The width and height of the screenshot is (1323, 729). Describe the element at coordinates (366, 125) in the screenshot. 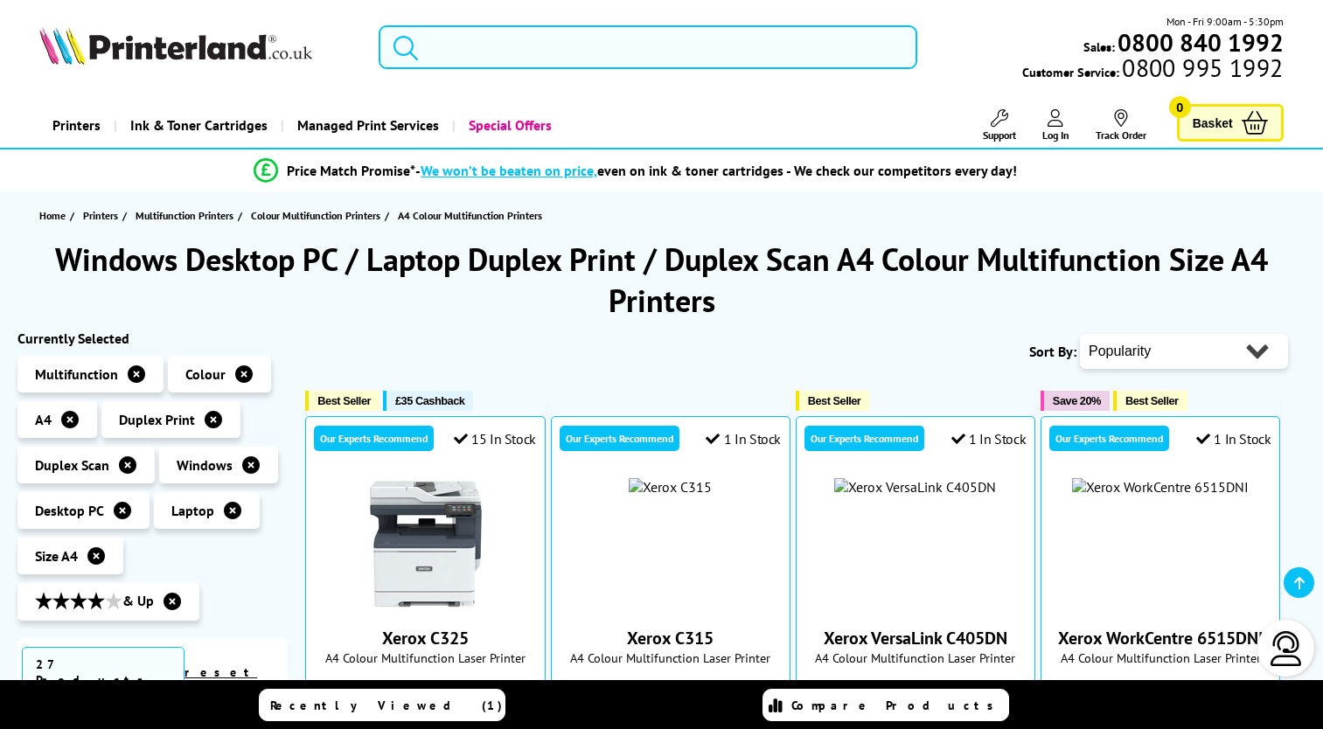

I see `a: Managed Print Services` at that location.